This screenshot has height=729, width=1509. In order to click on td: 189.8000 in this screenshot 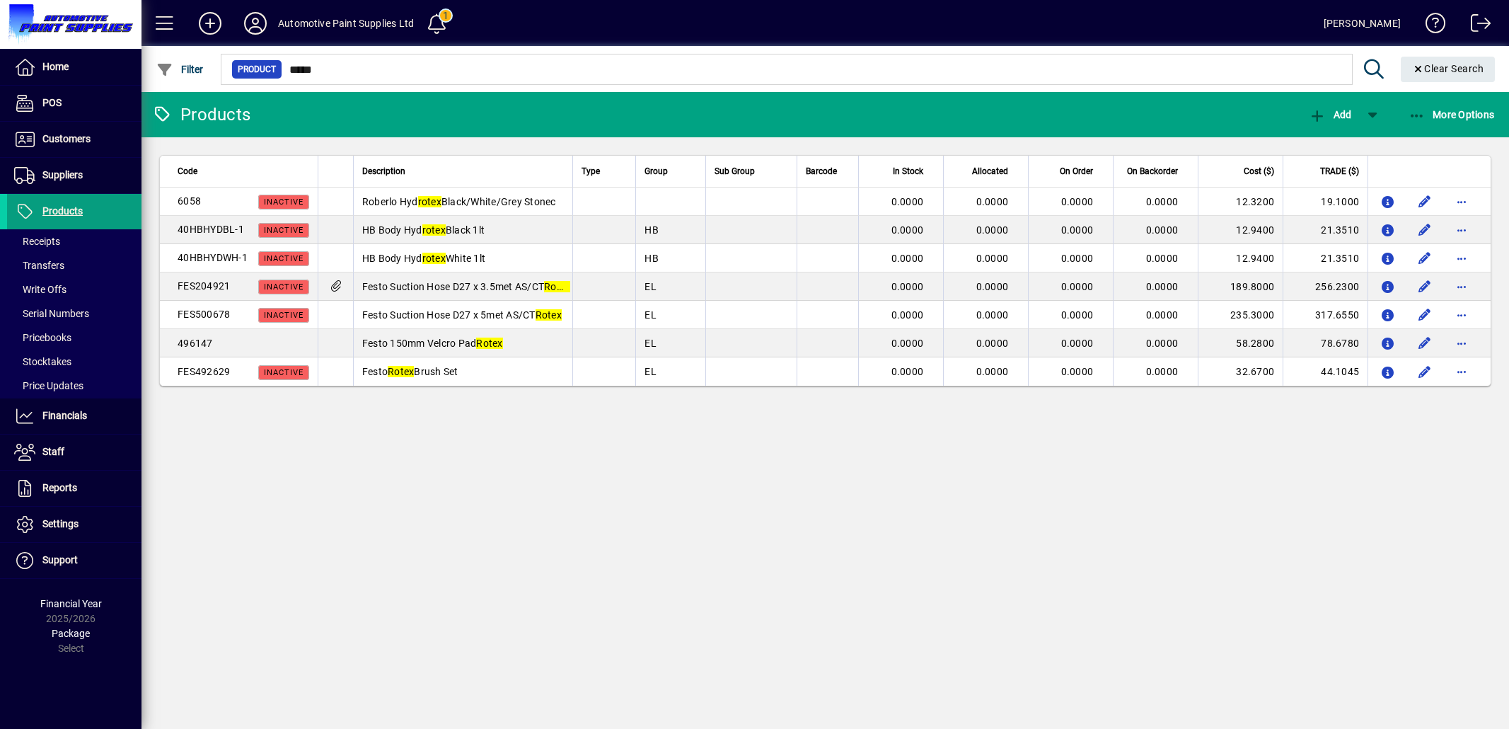, I will do `click(1240, 287)`.